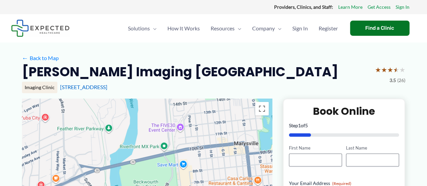  What do you see at coordinates (40, 28) in the screenshot?
I see `img: Expected Healthcare Logo - side, dark font, small` at bounding box center [40, 28].